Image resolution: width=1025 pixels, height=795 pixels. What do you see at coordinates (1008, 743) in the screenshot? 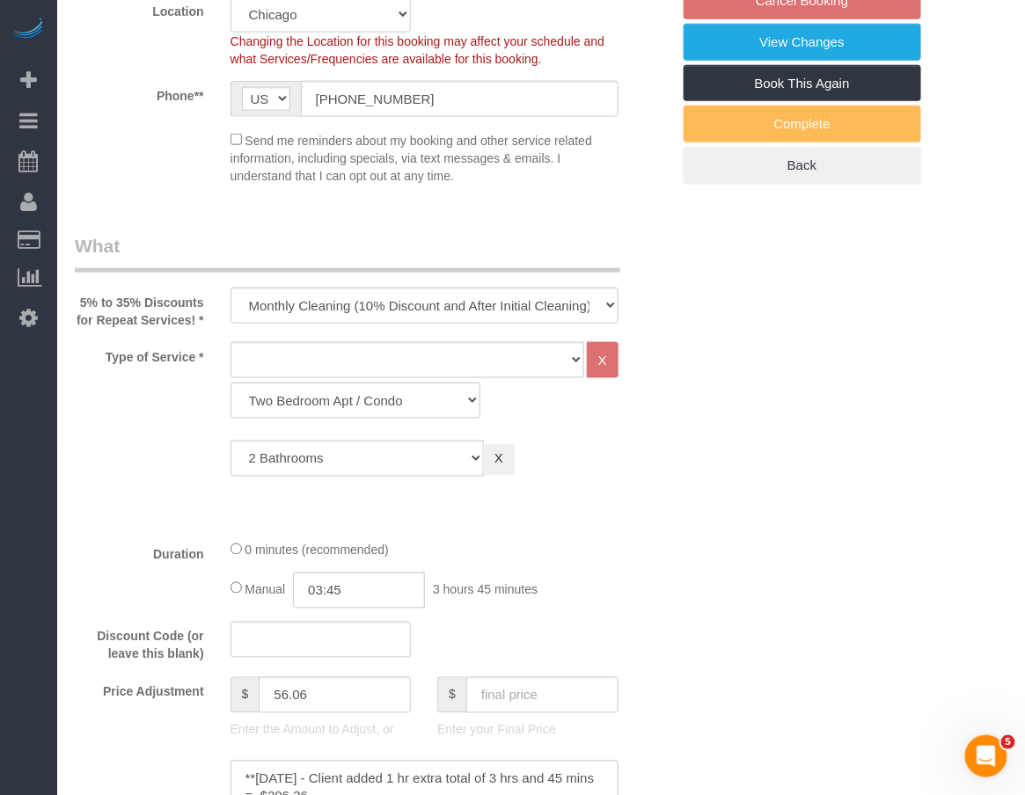
I see `span: 5` at bounding box center [1008, 743].